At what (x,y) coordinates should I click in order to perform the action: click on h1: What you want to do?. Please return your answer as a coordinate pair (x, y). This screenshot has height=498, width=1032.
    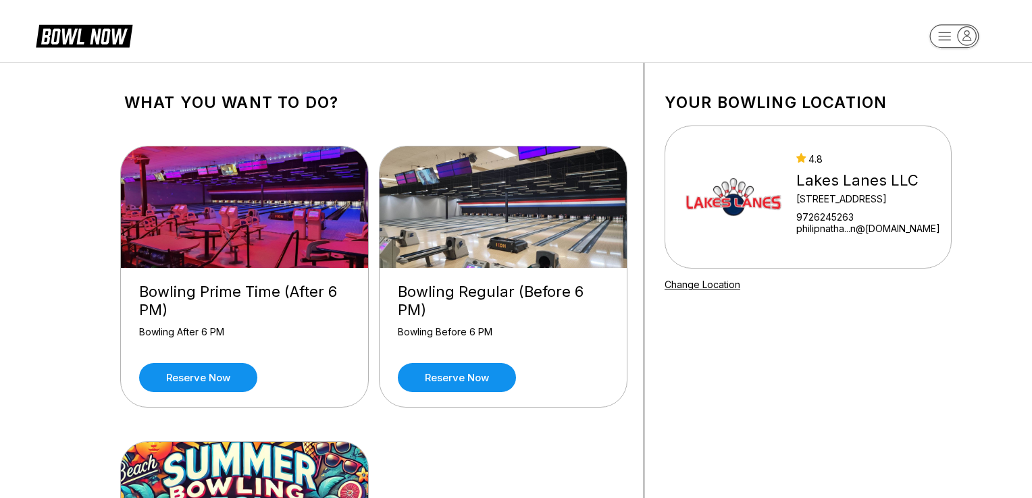
    Looking at the image, I should click on (373, 103).